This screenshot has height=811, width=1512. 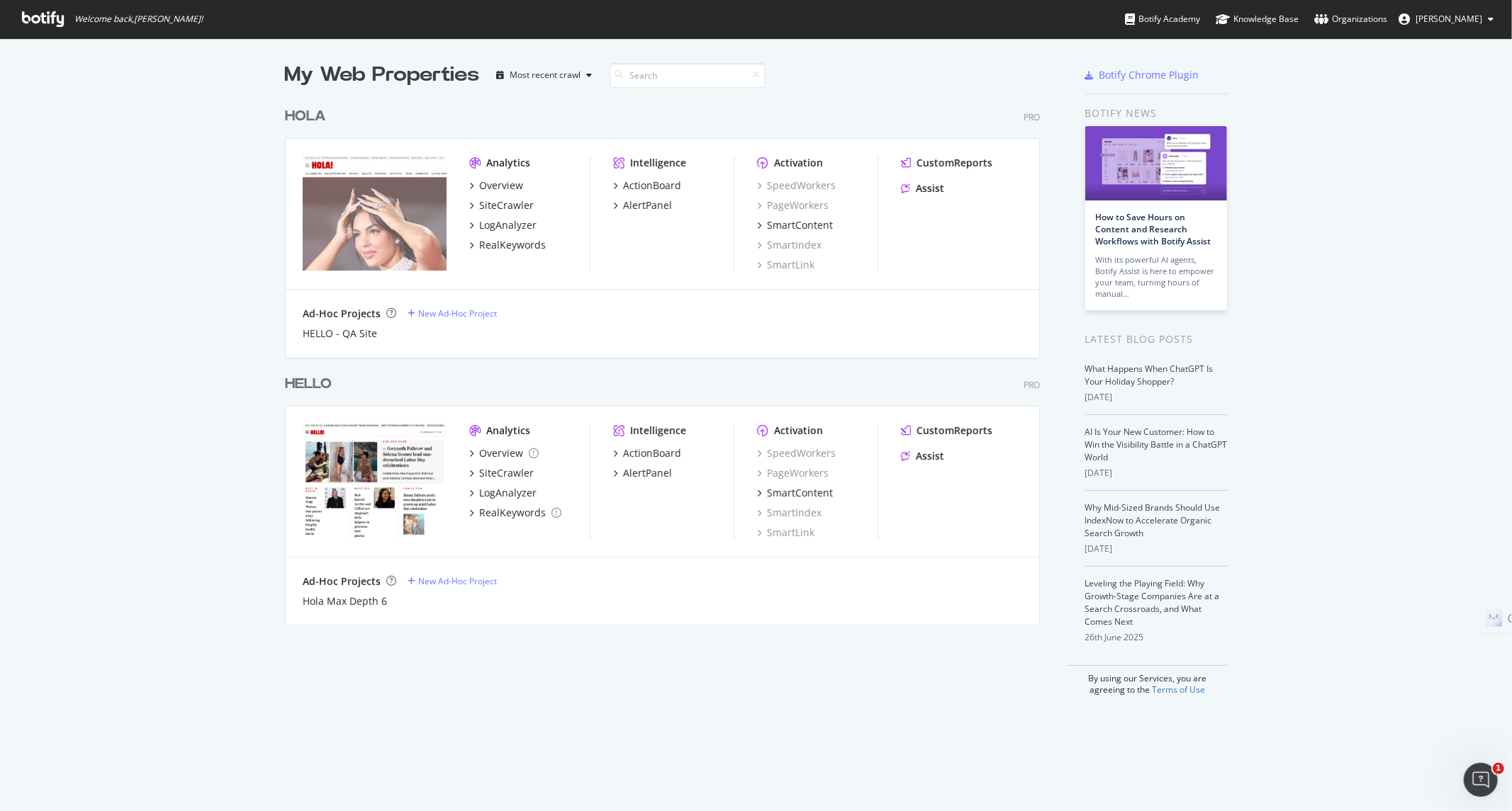 What do you see at coordinates (345, 601) in the screenshot?
I see `a: Hola Max Depth 6` at bounding box center [345, 601].